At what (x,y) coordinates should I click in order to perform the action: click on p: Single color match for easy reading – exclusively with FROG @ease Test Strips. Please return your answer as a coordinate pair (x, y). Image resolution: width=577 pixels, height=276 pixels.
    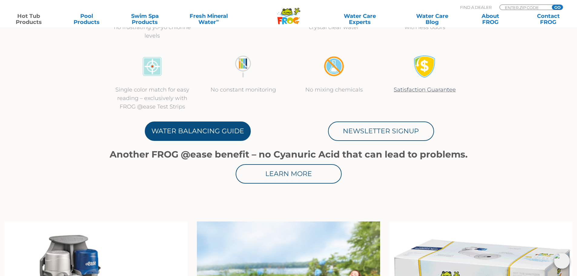
    Looking at the image, I should click on (152, 98).